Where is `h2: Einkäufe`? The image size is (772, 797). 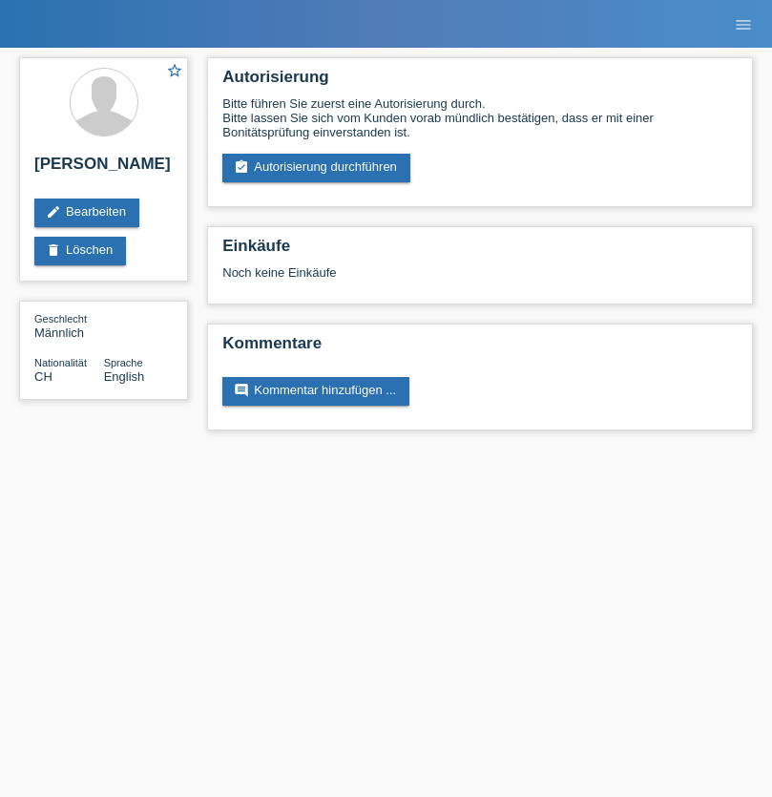
h2: Einkäufe is located at coordinates (480, 251).